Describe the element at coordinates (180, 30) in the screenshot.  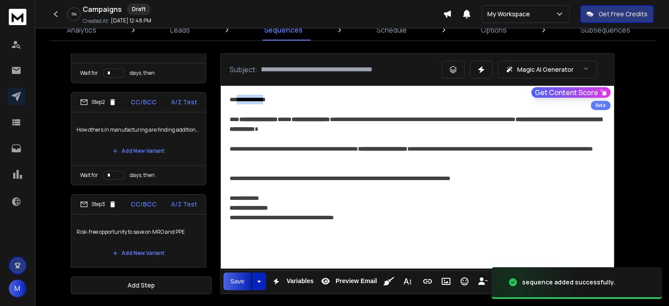
I see `p: Leads` at that location.